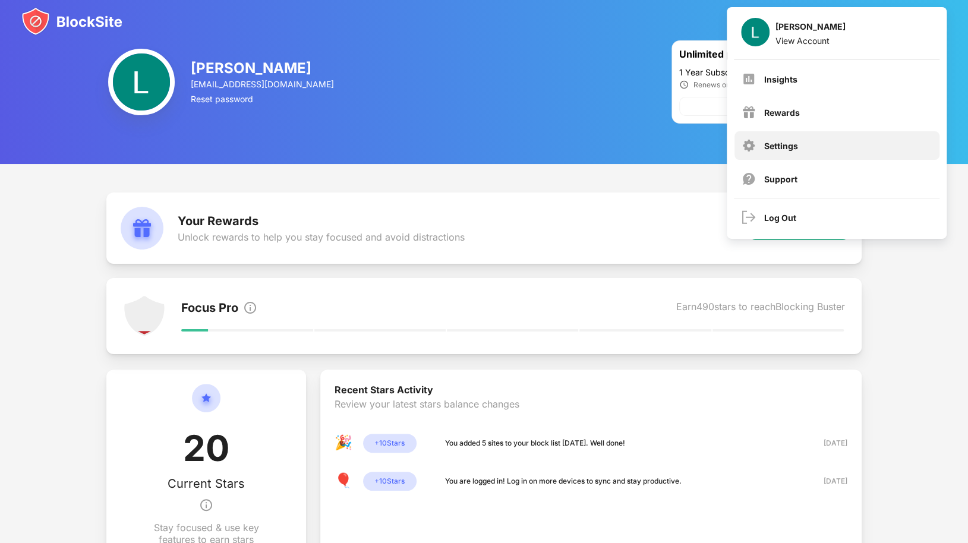 The height and width of the screenshot is (543, 968). What do you see at coordinates (72, 21) in the screenshot?
I see `img: blocksite-icon.svg` at bounding box center [72, 21].